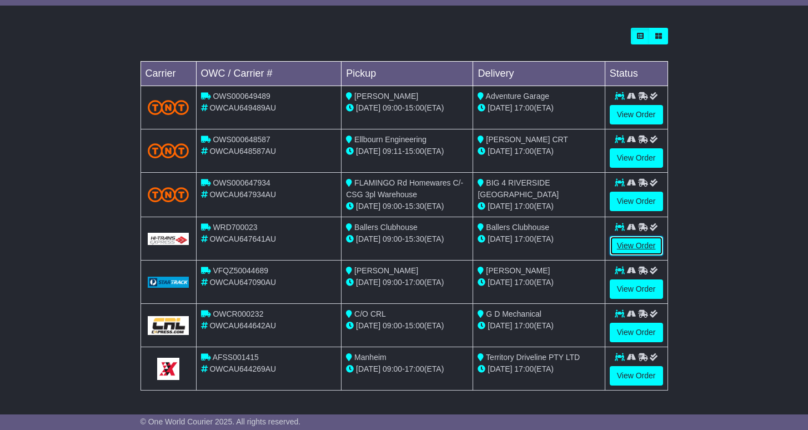 The image size is (808, 430). Describe the element at coordinates (243, 151) in the screenshot. I see `span: OWCAU648587AU` at that location.